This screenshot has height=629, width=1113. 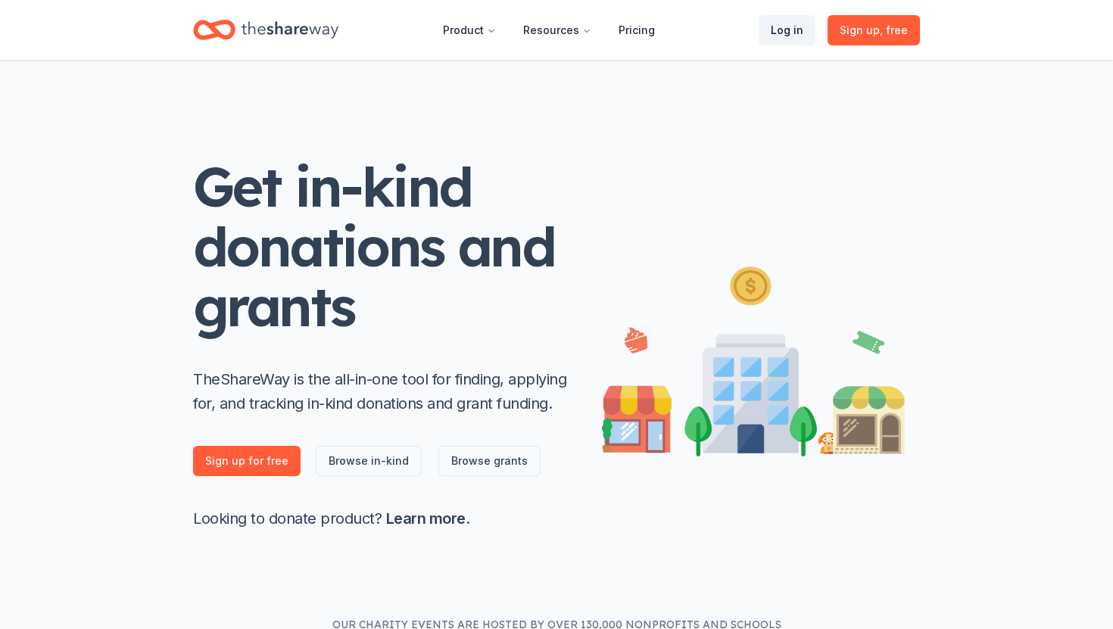 What do you see at coordinates (893, 30) in the screenshot?
I see `span: , free` at bounding box center [893, 30].